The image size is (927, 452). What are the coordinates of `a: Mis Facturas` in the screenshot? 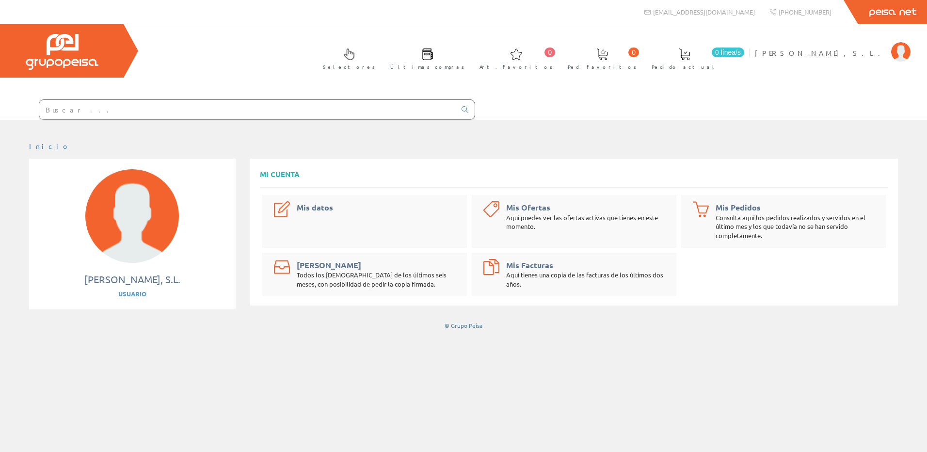 It's located at (530, 265).